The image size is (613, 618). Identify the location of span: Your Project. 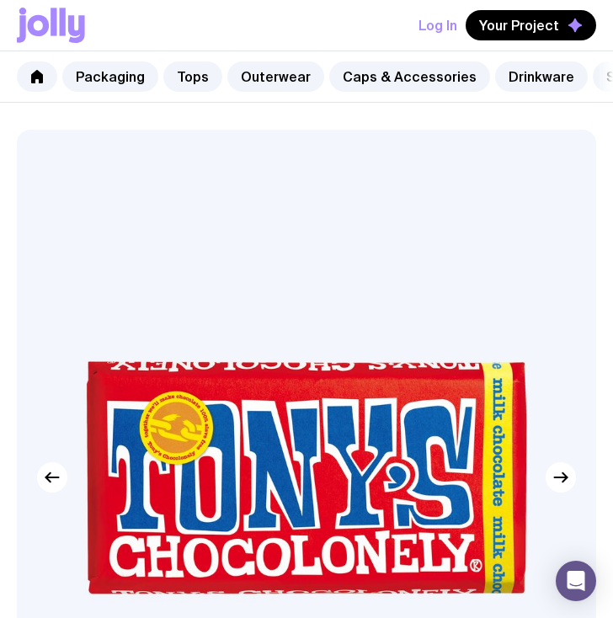
(519, 25).